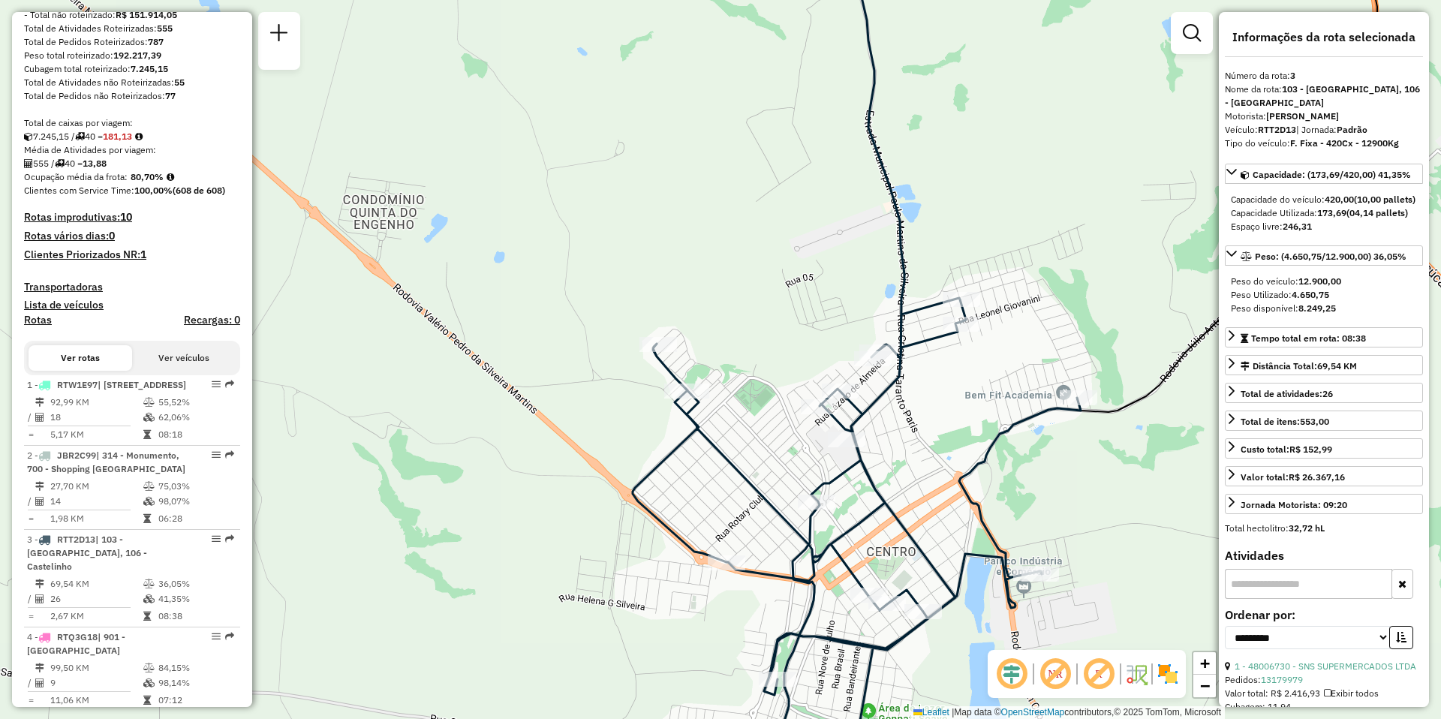 Image resolution: width=1441 pixels, height=719 pixels. What do you see at coordinates (179, 82) in the screenshot?
I see `strong: 55` at bounding box center [179, 82].